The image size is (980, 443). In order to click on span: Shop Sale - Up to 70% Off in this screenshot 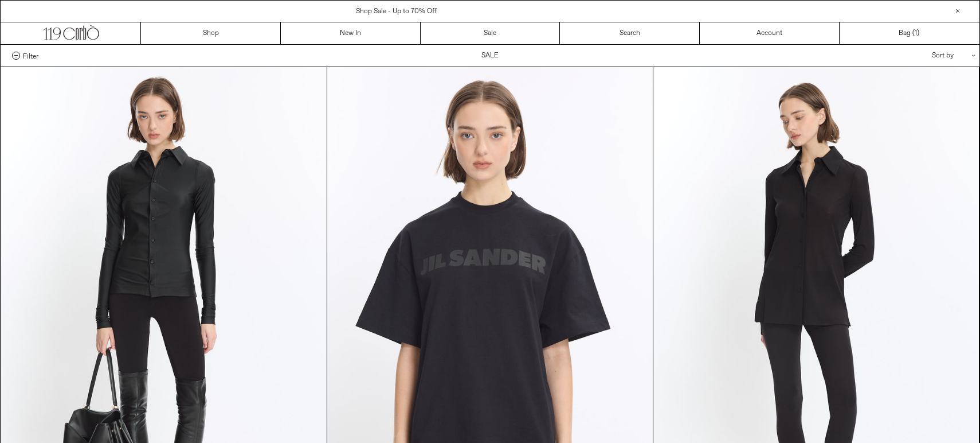, I will do `click(396, 11)`.